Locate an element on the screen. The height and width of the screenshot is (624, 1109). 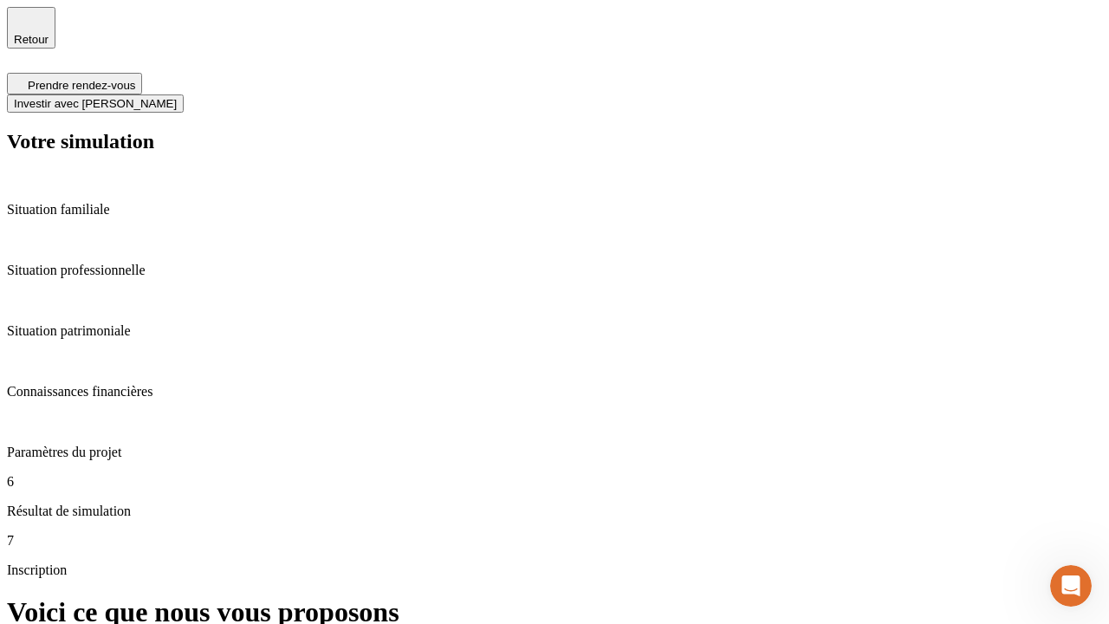
p: Inscription is located at coordinates (555, 570).